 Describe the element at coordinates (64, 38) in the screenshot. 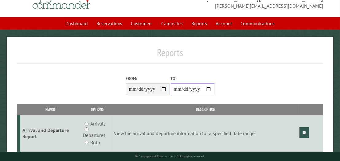

I see `img: tab_keywords_by_traffic_grey.svg` at that location.